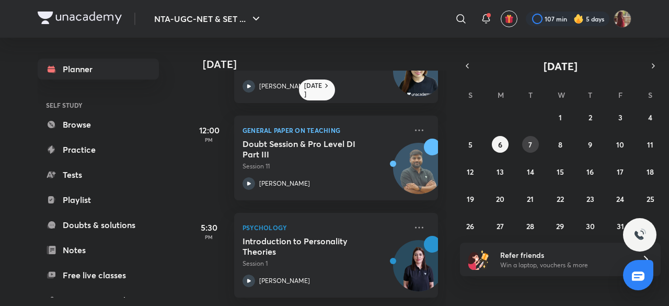 The height and width of the screenshot is (306, 669). What do you see at coordinates (561, 172) in the screenshot?
I see `button: October 15, 2025` at bounding box center [561, 172].